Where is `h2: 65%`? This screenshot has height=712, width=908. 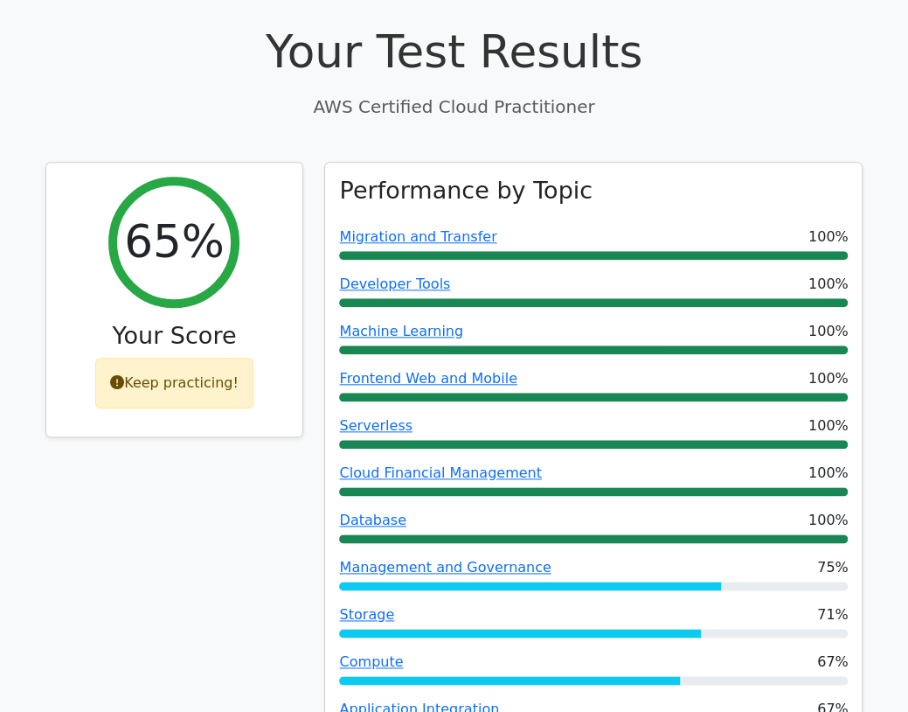 h2: 65% is located at coordinates (174, 242).